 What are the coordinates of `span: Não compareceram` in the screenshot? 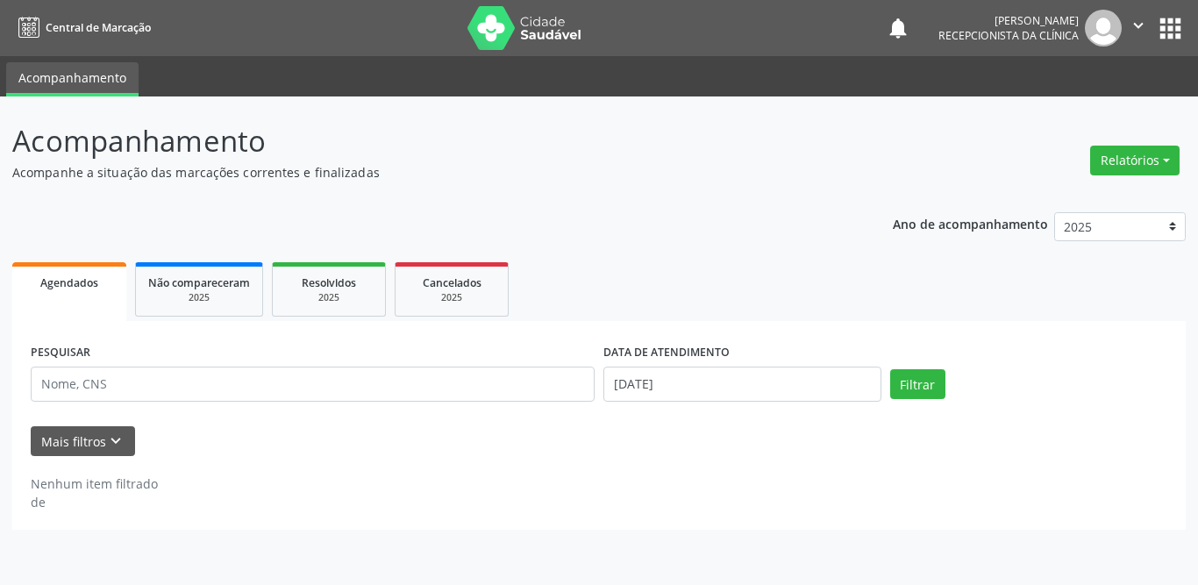 It's located at (199, 282).